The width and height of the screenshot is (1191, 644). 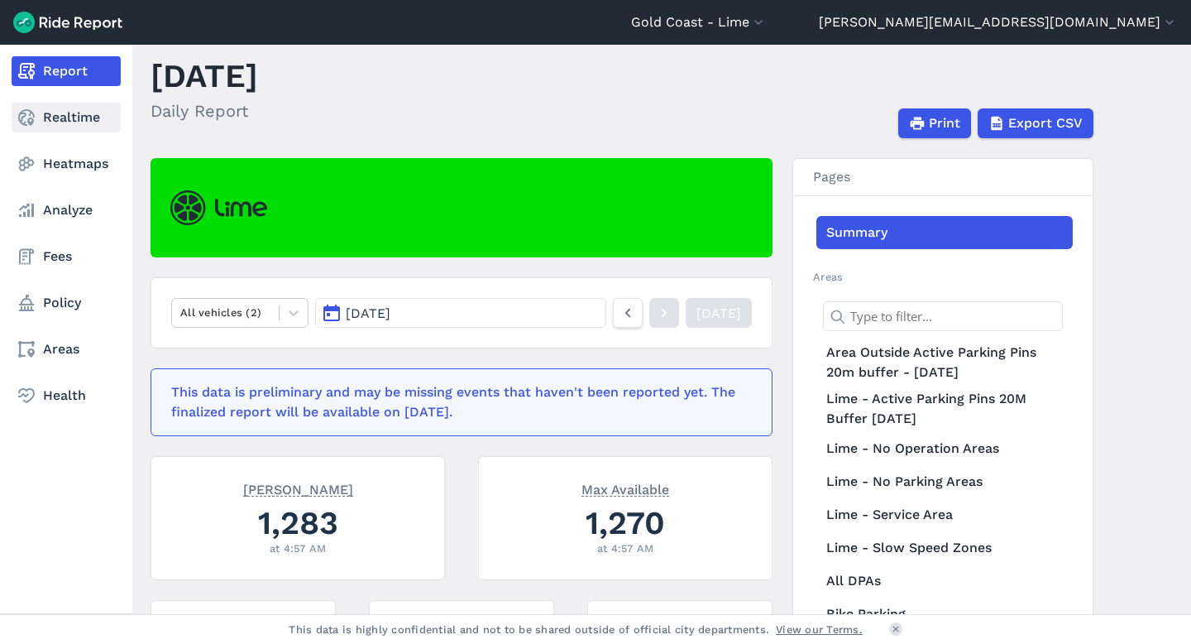 What do you see at coordinates (298, 522) in the screenshot?
I see `div: 1,283` at bounding box center [298, 522].